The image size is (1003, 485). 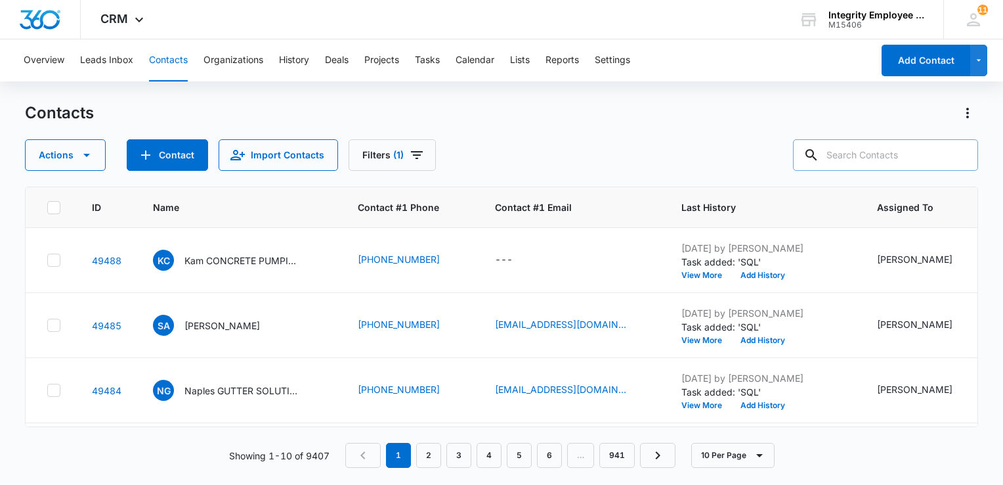 I want to click on button: Leads Inbox, so click(x=106, y=60).